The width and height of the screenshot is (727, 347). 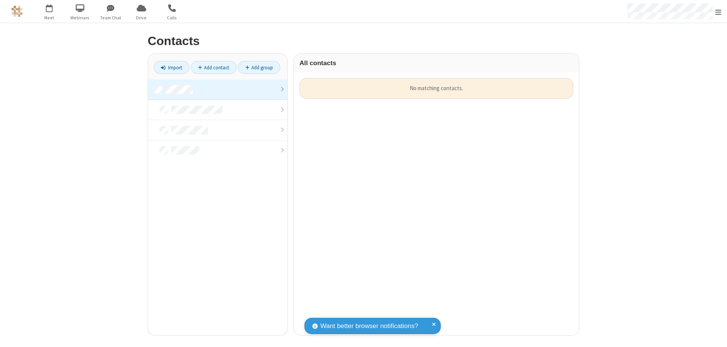 What do you see at coordinates (17, 11) in the screenshot?
I see `img: QA Selenium DO NOT DELETE OR CHANGE` at bounding box center [17, 11].